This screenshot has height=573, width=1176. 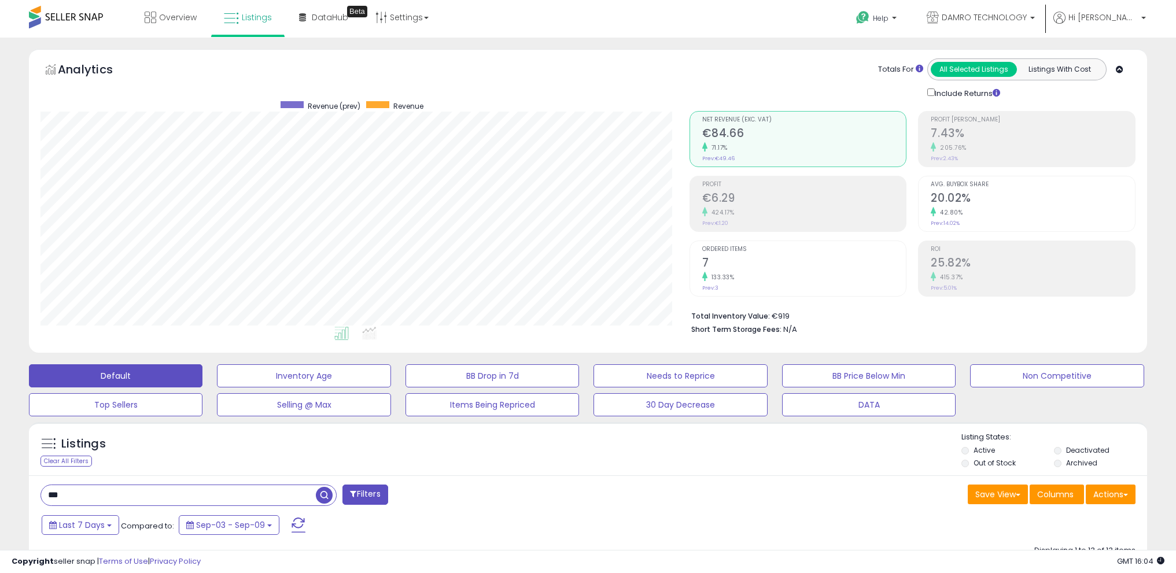 I want to click on button: 30 Day Decrease, so click(x=680, y=405).